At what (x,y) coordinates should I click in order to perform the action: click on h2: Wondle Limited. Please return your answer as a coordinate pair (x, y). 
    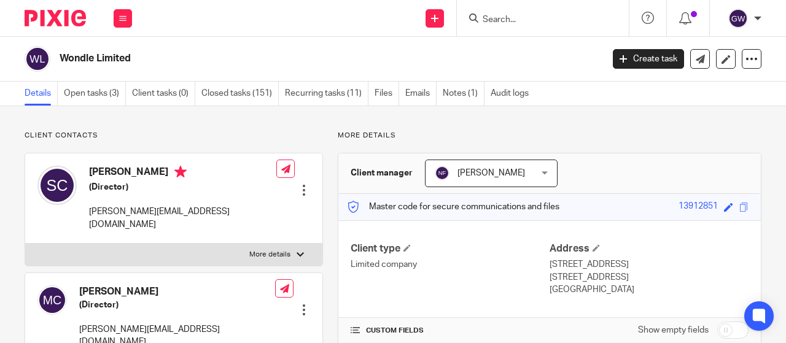
    Looking at the image, I should click on (273, 58).